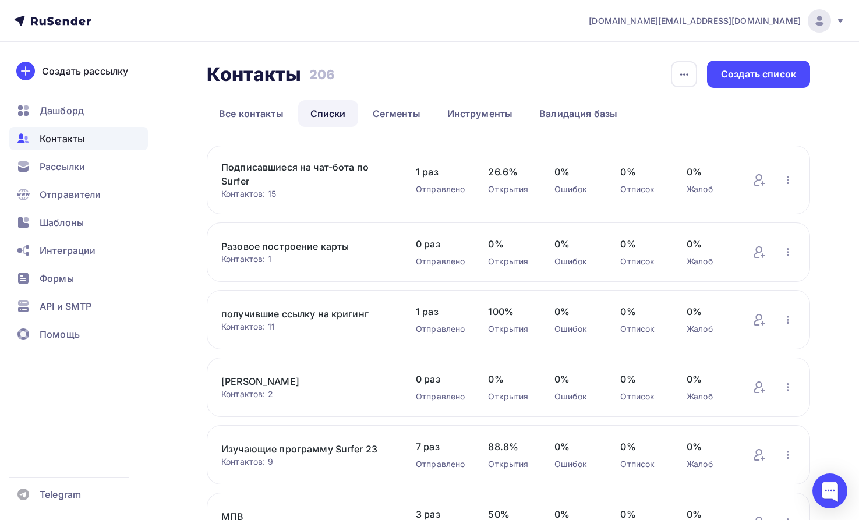 Image resolution: width=859 pixels, height=520 pixels. What do you see at coordinates (254, 75) in the screenshot?
I see `h2: Контакты` at bounding box center [254, 75].